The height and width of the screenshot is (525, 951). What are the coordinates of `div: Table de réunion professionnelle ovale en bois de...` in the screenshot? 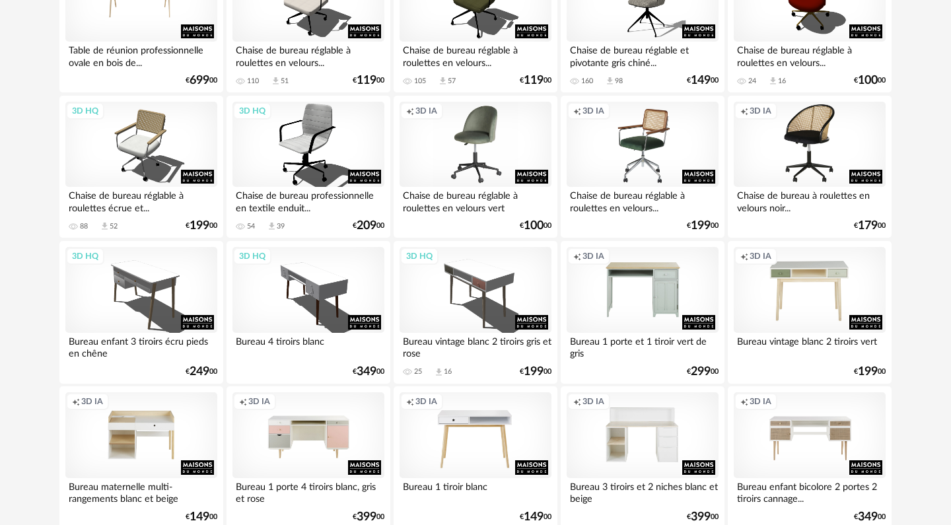 It's located at (141, 55).